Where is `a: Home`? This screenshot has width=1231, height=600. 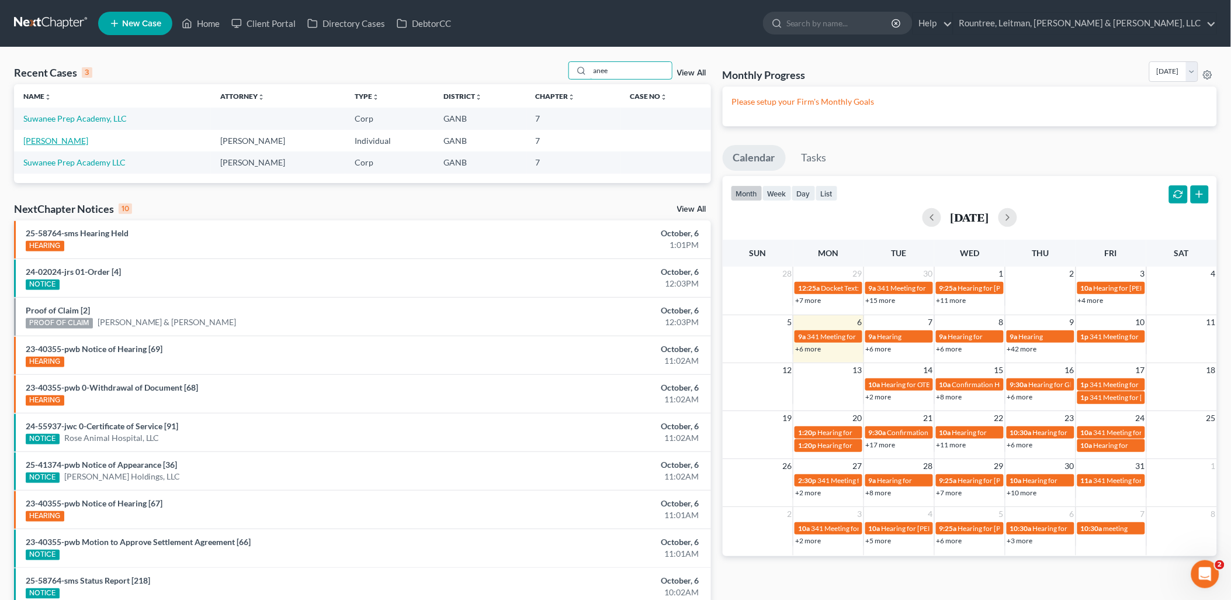
a: Home is located at coordinates (200, 23).